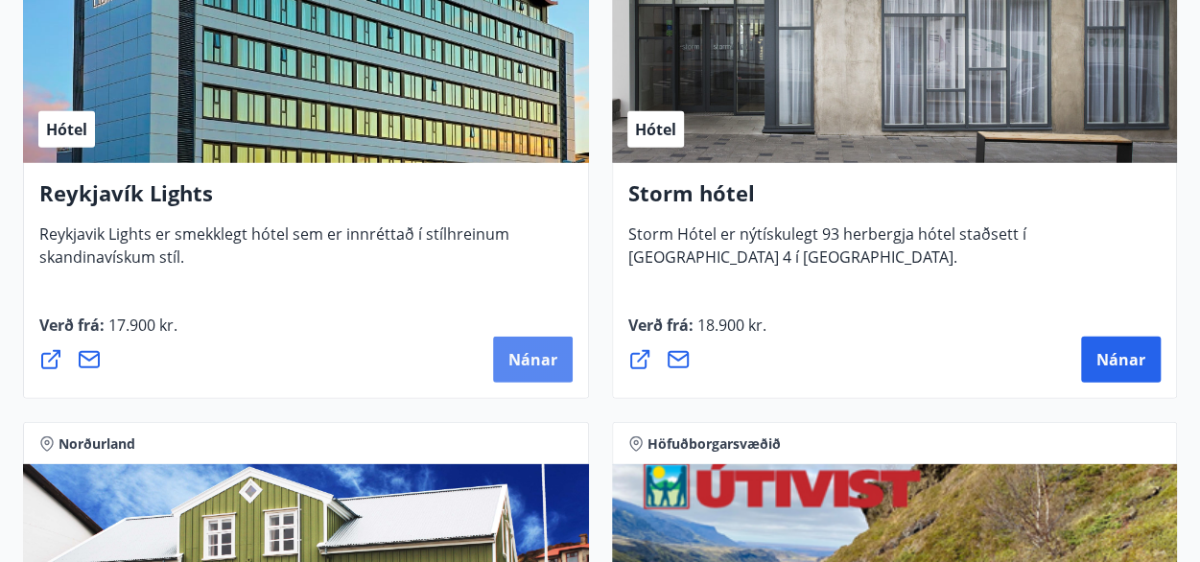  What do you see at coordinates (730, 325) in the screenshot?
I see `span: 18.900 kr.` at bounding box center [730, 325].